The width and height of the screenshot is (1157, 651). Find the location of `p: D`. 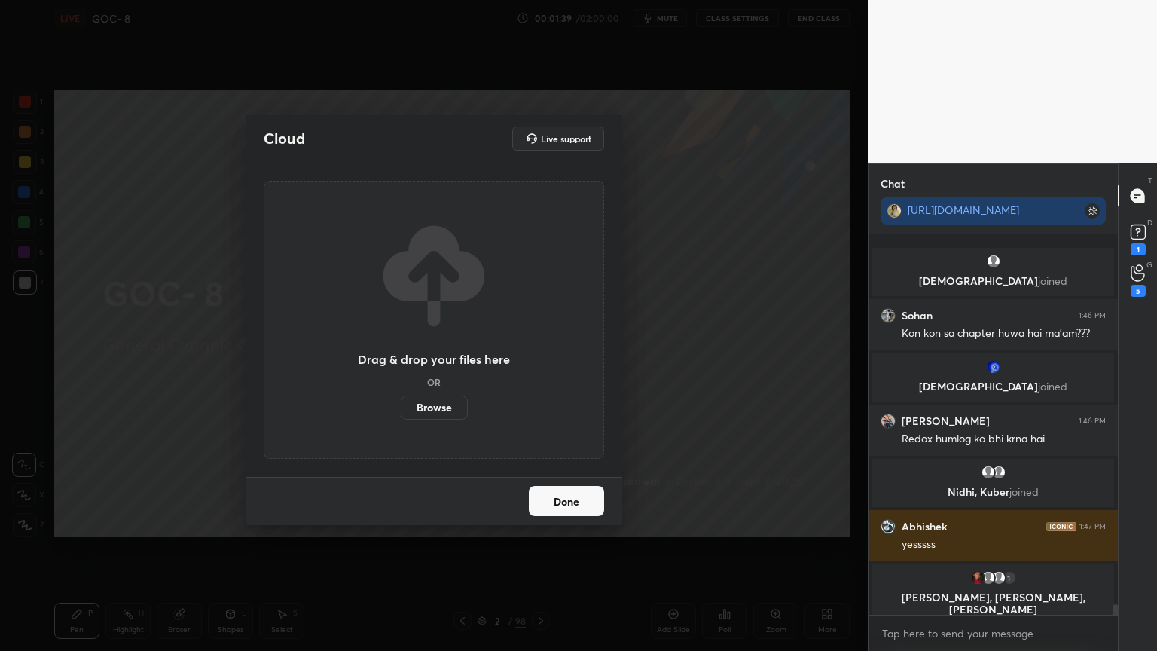

p: D is located at coordinates (1149, 222).